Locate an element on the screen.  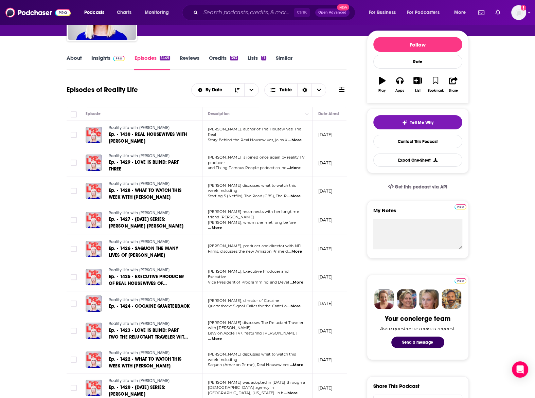
span: Table is located at coordinates (286, 90).